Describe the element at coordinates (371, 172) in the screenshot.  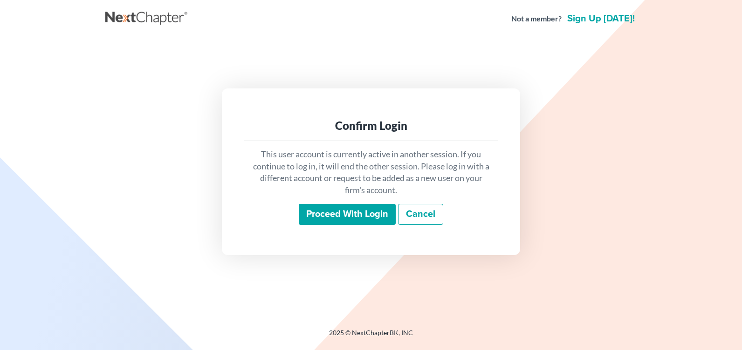
I see `p: This user account is currently active in another session. If you continue to log in, it will end ...` at that location.